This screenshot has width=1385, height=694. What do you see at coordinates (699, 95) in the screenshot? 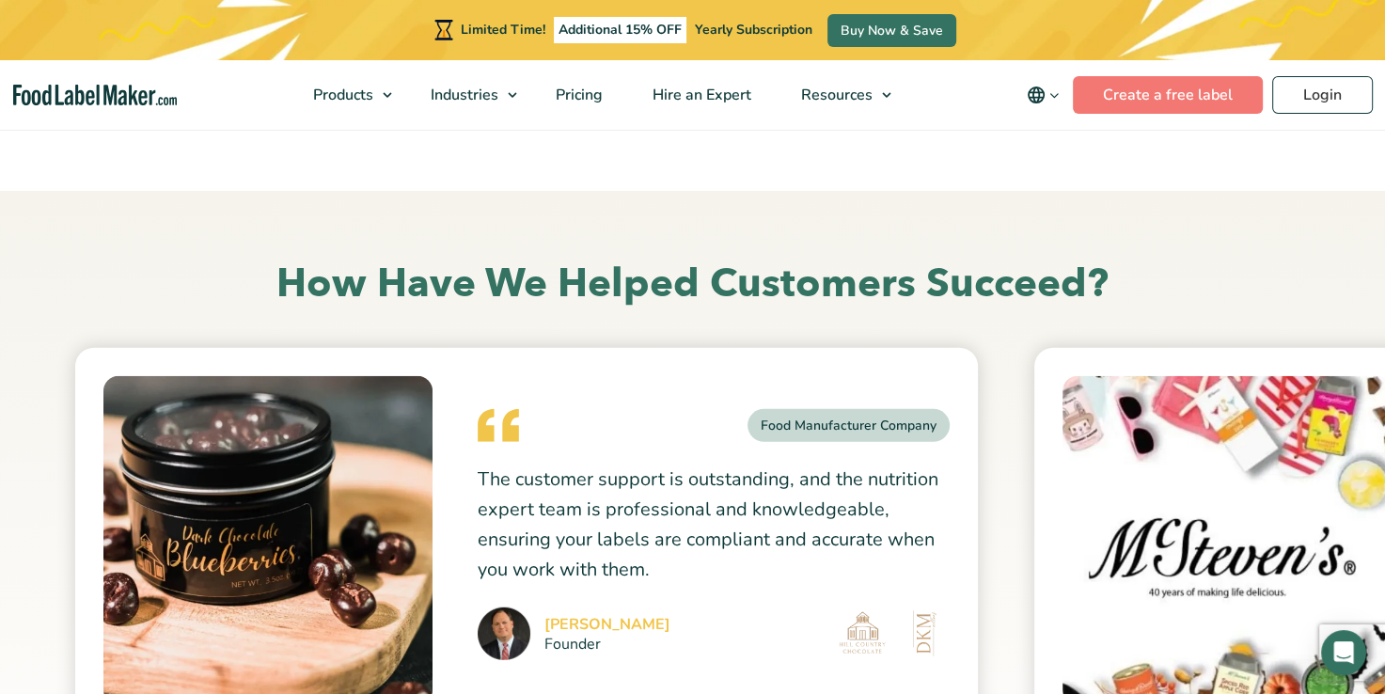
I see `span: Hire an Expert` at bounding box center [699, 95].